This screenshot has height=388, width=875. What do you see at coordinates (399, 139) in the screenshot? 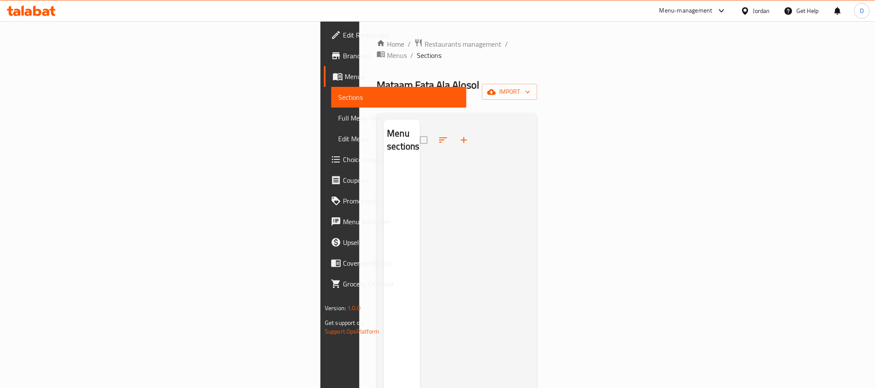
I see `span: Edit Menu` at bounding box center [399, 139].